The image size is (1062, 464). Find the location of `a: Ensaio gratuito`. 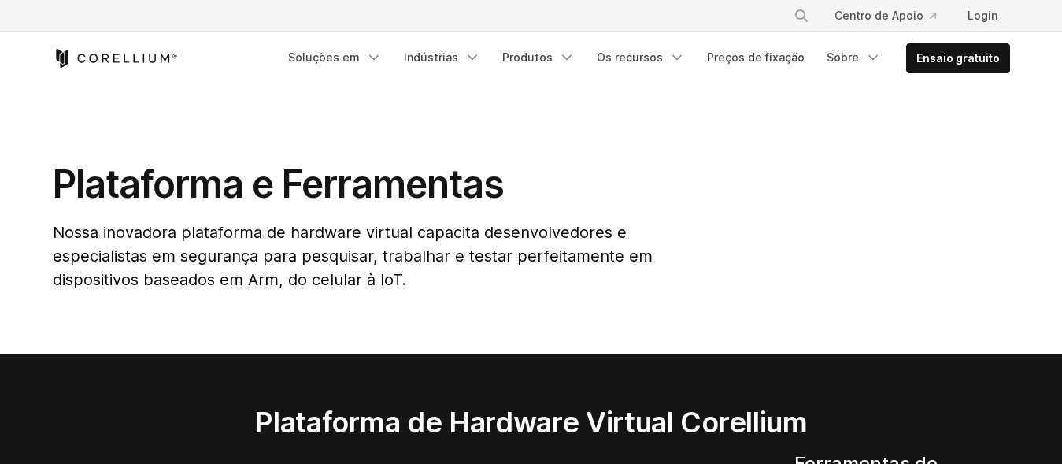

a: Ensaio gratuito is located at coordinates (958, 58).